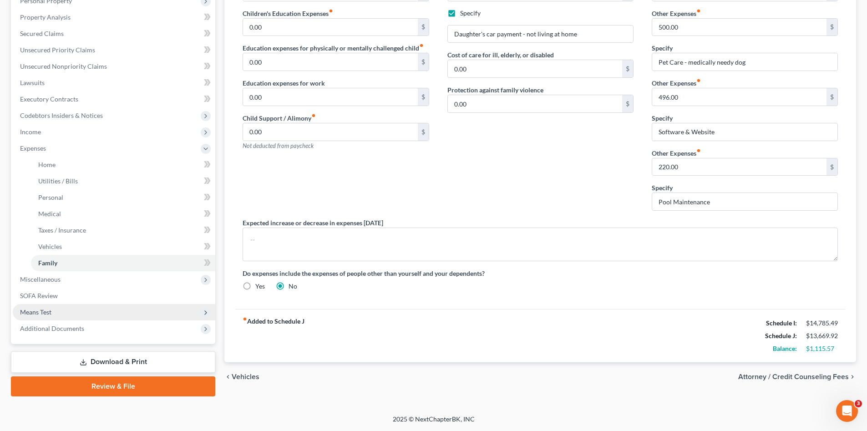 The image size is (867, 431). I want to click on span: Unsecured Priority Claims, so click(57, 50).